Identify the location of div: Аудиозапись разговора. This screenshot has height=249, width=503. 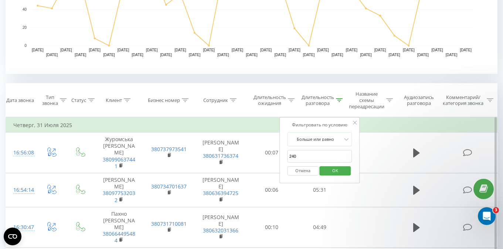
(419, 101).